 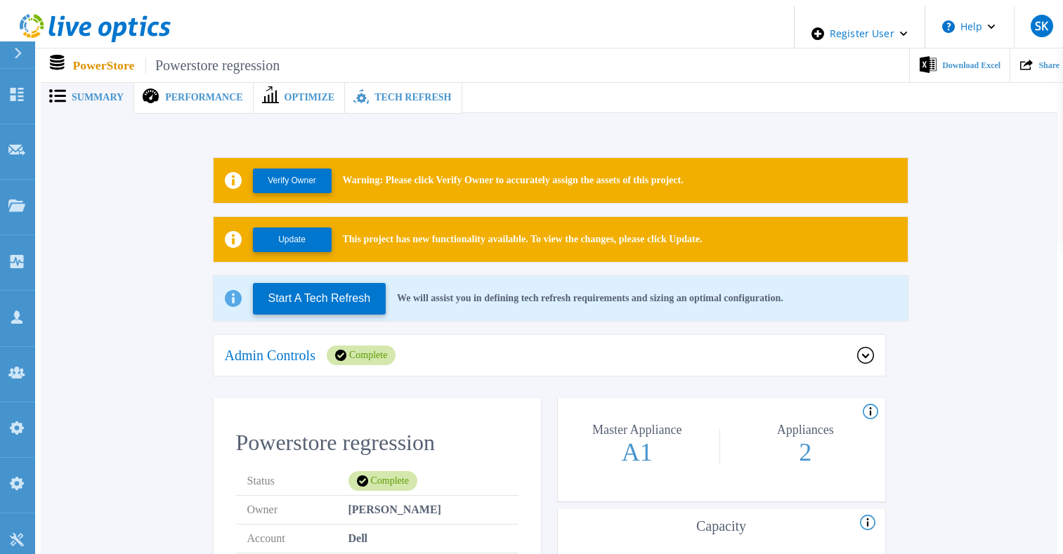 What do you see at coordinates (204, 98) in the screenshot?
I see `span: Performance` at bounding box center [204, 98].